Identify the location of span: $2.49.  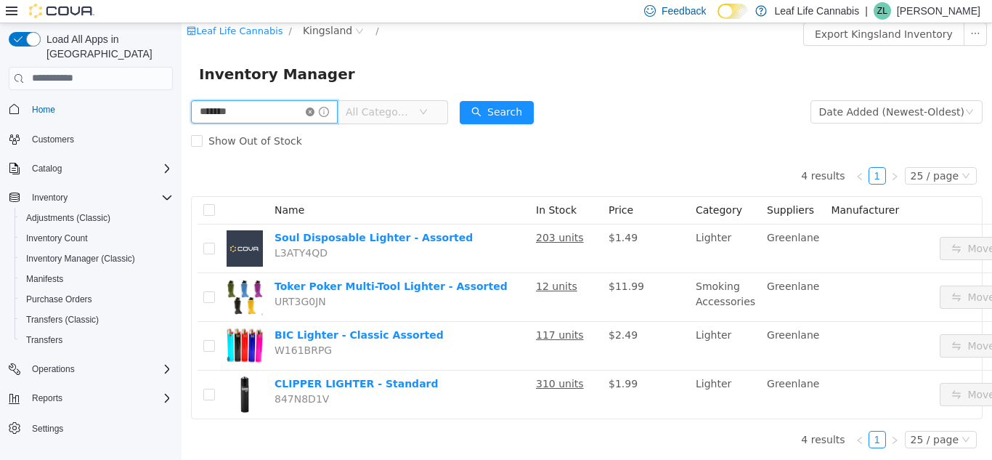
(442, 312).